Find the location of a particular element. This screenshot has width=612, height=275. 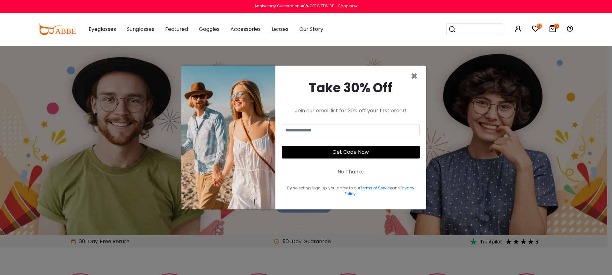

img: welcome is located at coordinates (228, 138).